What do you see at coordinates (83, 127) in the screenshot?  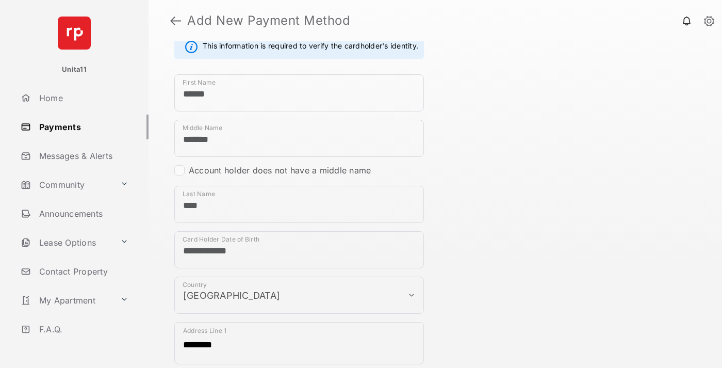 I see `a: Payments` at bounding box center [83, 127].